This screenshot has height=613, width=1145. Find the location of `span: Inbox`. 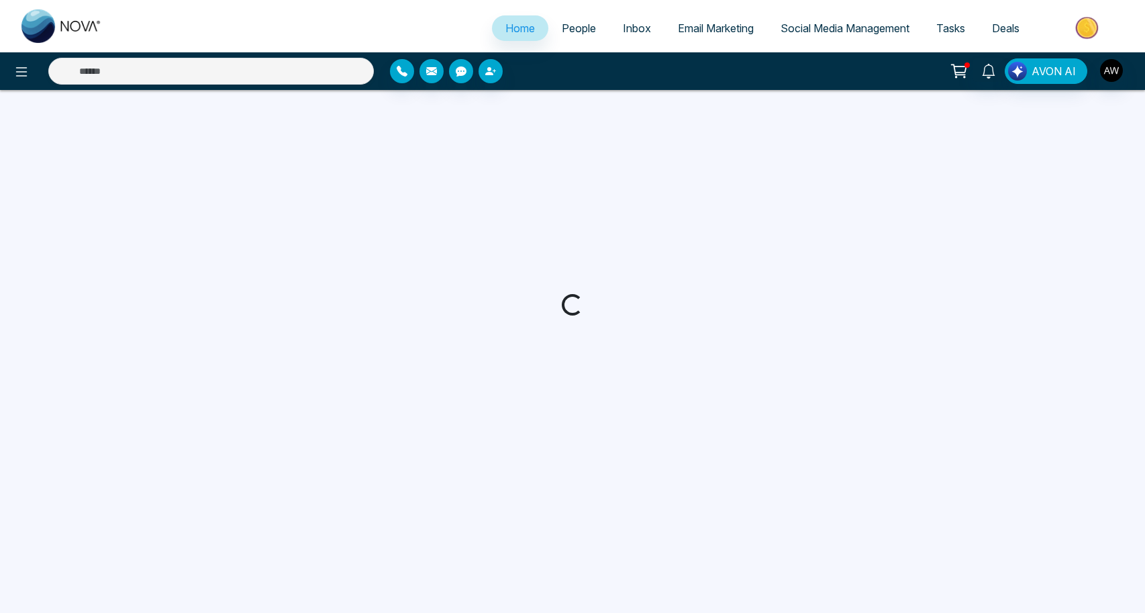

span: Inbox is located at coordinates (637, 28).